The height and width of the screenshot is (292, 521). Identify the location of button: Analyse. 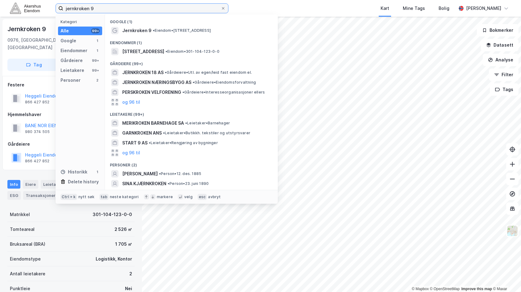
(501, 60).